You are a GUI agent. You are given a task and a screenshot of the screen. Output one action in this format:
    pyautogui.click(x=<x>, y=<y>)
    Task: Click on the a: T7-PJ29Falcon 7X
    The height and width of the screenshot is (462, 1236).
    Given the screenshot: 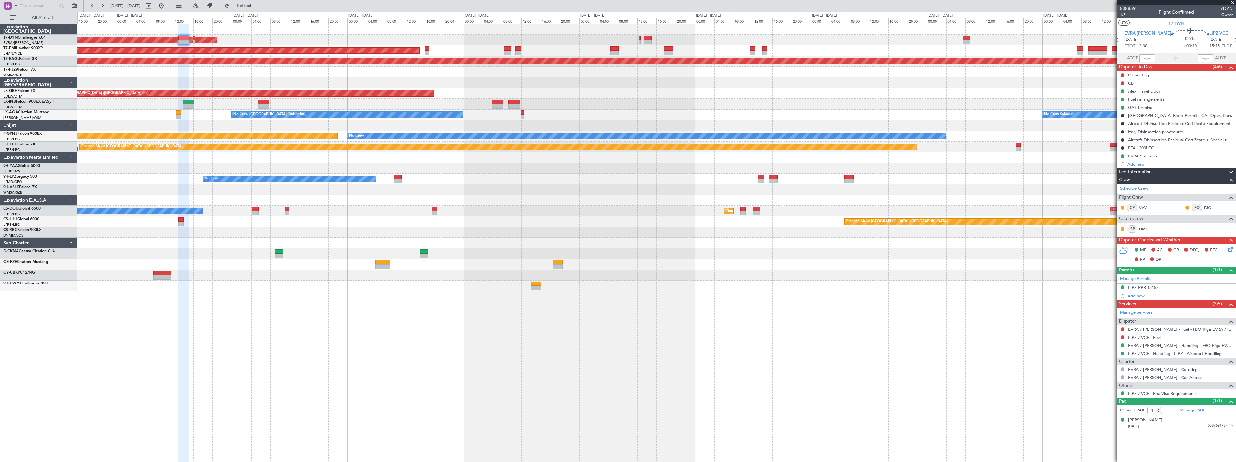 What is the action you would take?
    pyautogui.click(x=19, y=70)
    